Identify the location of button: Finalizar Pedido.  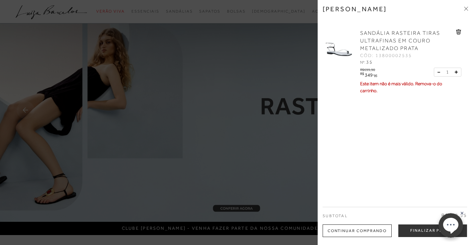
(433, 231).